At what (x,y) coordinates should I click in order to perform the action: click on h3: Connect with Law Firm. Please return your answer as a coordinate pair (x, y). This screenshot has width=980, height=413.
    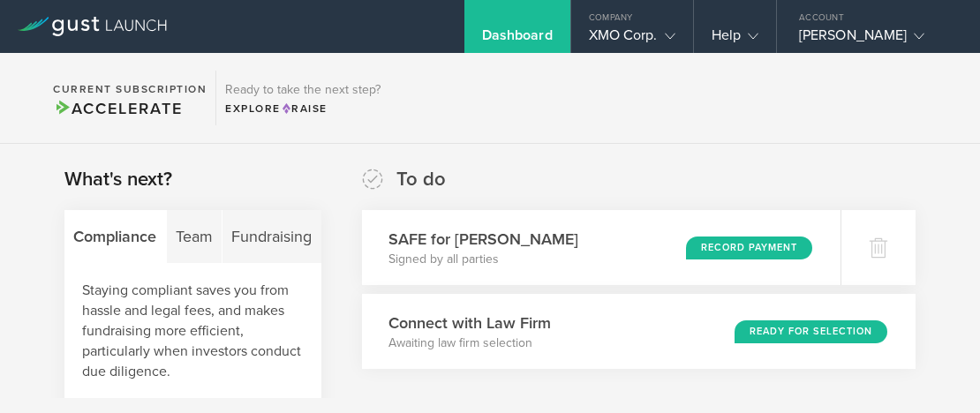
    Looking at the image, I should click on (469, 323).